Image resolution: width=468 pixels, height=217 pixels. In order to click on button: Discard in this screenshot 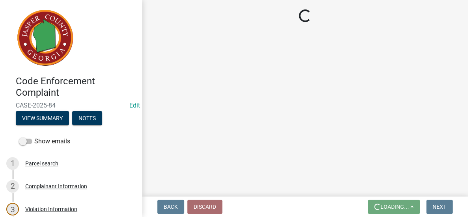, I will do `click(205, 207)`.